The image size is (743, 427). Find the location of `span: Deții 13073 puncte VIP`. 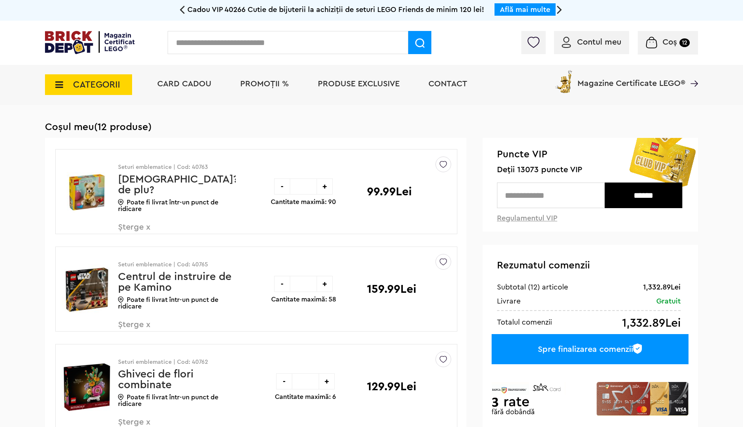

span: Deții 13073 puncte VIP is located at coordinates (590, 170).